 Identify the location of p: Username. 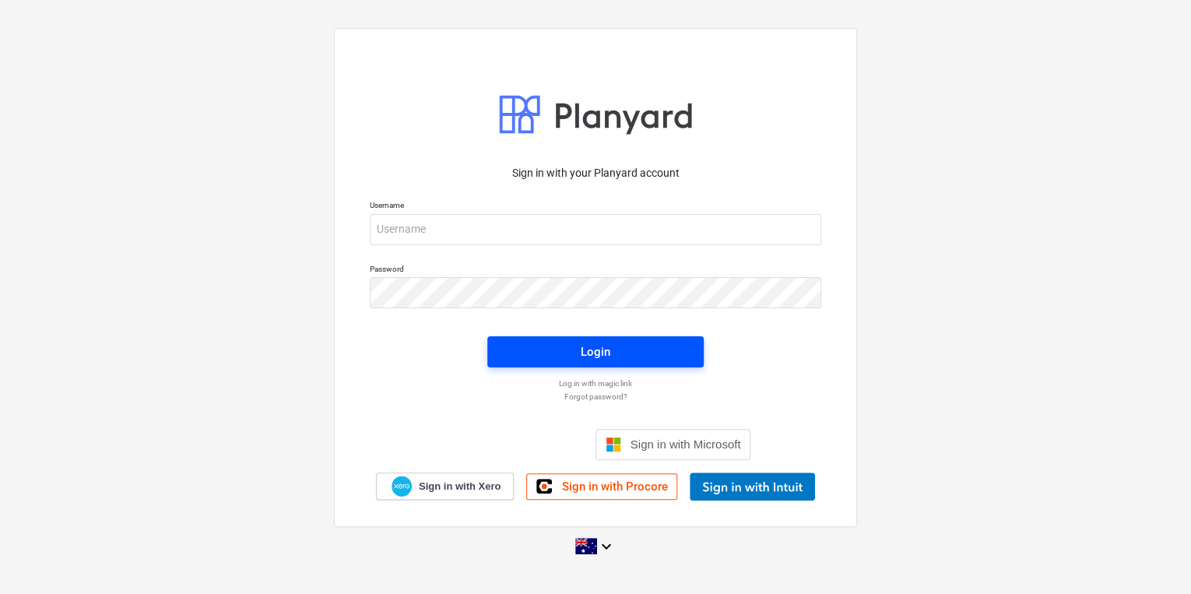
(596, 206).